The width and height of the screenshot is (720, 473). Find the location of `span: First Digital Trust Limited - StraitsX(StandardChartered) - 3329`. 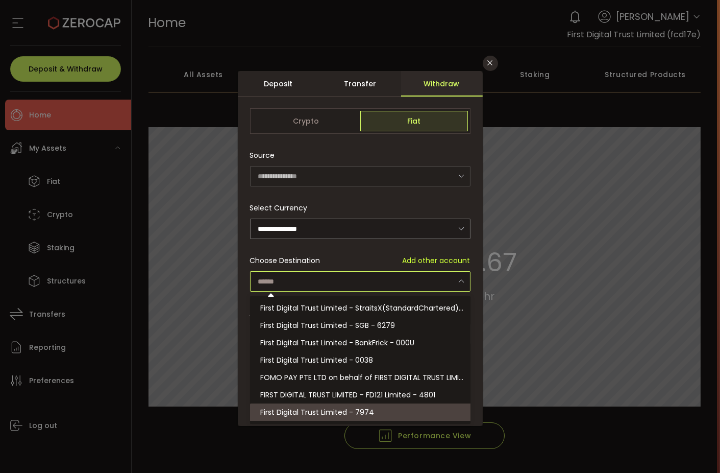

span: First Digital Trust Limited - StraitsX(StandardChartered) - 3329 is located at coordinates (372, 308).